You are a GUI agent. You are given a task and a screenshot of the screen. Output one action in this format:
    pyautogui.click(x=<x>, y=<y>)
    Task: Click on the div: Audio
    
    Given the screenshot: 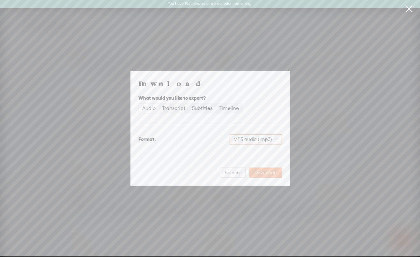 What is the action you would take?
    pyautogui.click(x=149, y=108)
    